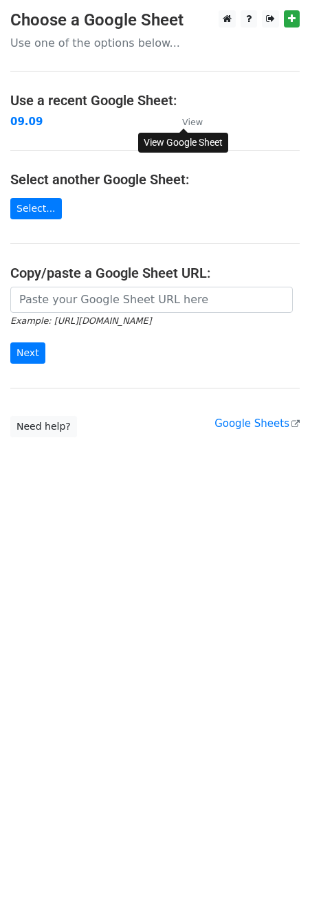 The image size is (310, 900). I want to click on a: 09.09, so click(26, 122).